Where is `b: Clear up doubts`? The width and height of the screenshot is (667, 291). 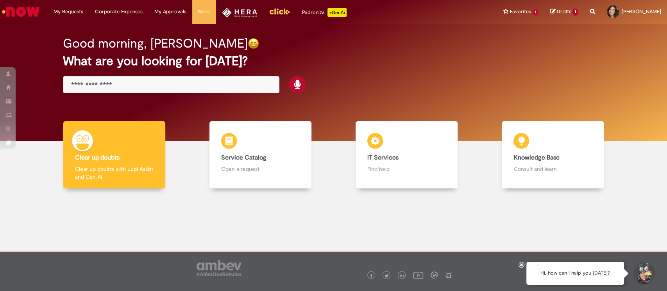 b: Clear up doubts is located at coordinates (97, 158).